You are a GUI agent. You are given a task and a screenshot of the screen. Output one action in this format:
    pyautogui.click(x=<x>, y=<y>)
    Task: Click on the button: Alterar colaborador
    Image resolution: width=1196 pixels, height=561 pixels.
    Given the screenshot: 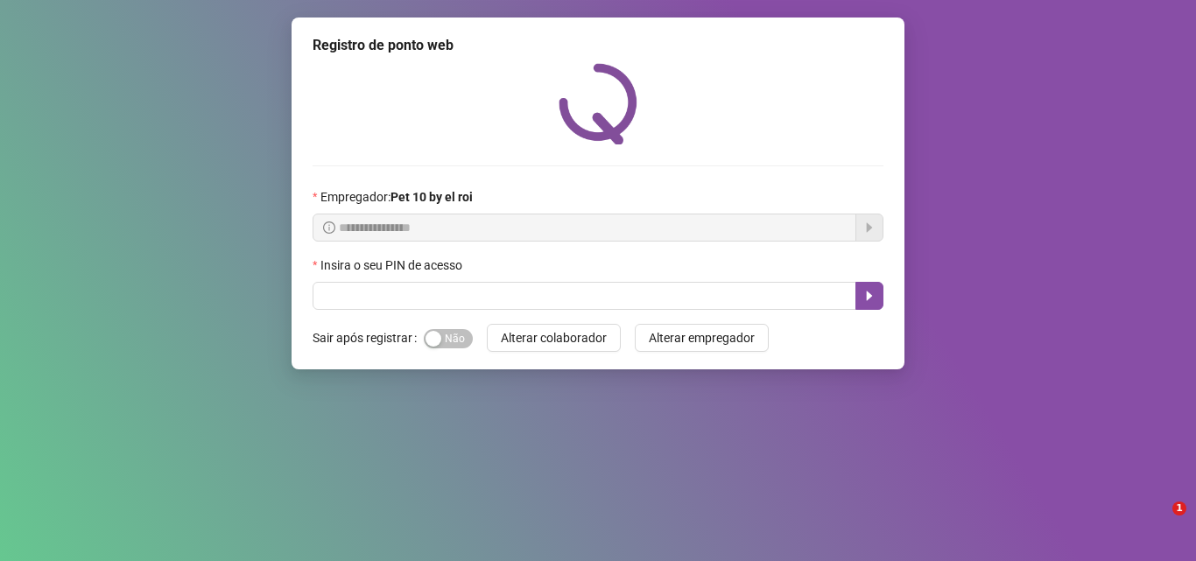 What is the action you would take?
    pyautogui.click(x=553, y=338)
    